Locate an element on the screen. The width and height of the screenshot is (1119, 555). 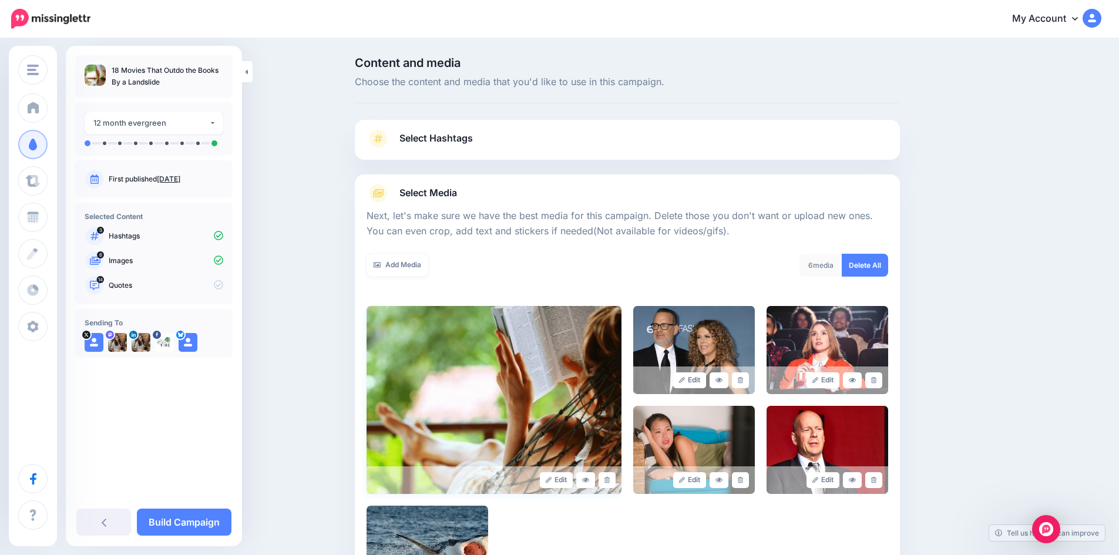
img: 137c2137a2828240-89477.jpeg is located at coordinates (117, 342).